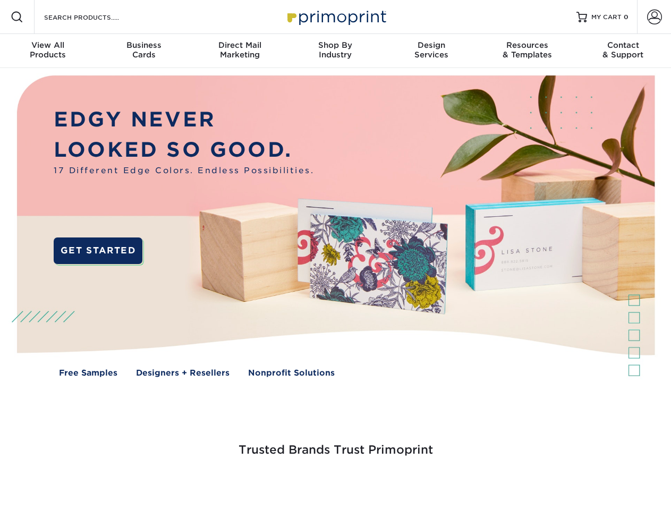  Describe the element at coordinates (623, 51) in the screenshot. I see `a: Contact& Support` at that location.